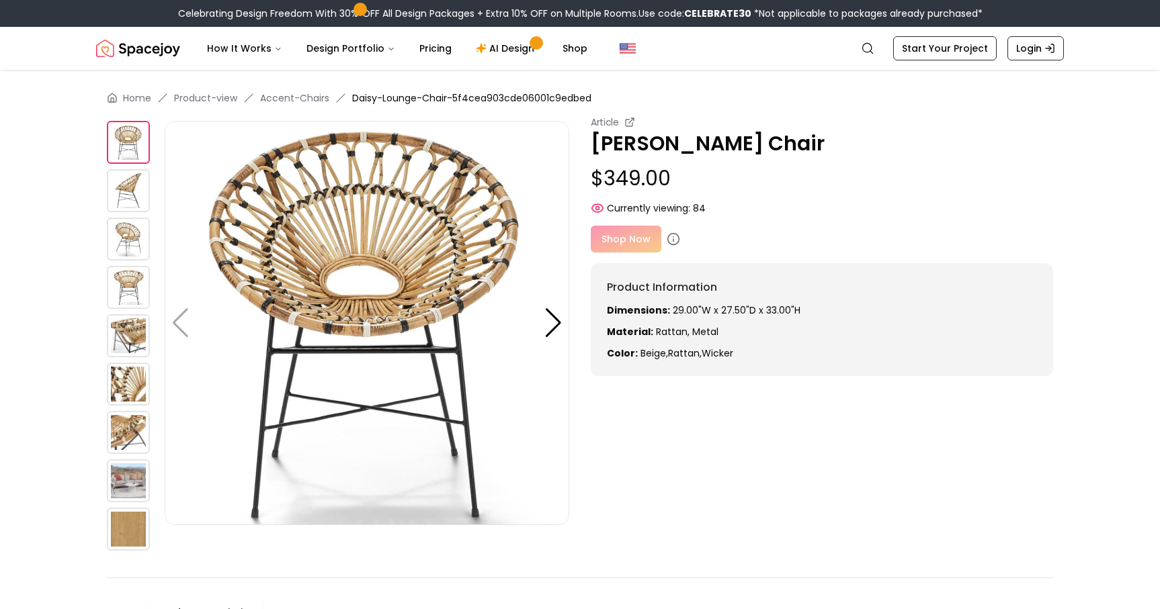 The width and height of the screenshot is (1160, 609). Describe the element at coordinates (472, 98) in the screenshot. I see `span: Daisy-Lounge-Chair-5f4cea903cde06001c9edbed` at that location.